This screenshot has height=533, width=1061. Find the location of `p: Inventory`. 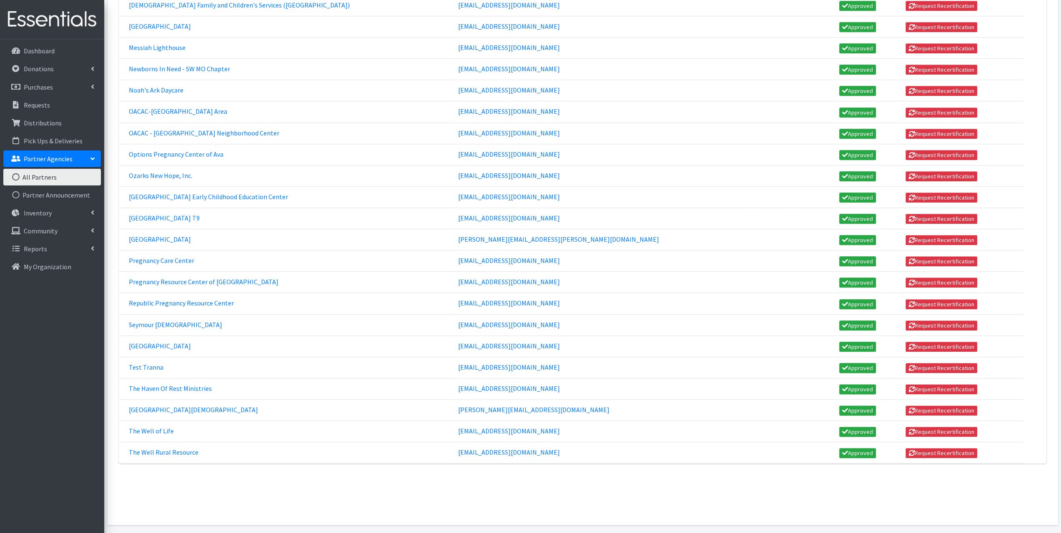

p: Inventory is located at coordinates (38, 213).